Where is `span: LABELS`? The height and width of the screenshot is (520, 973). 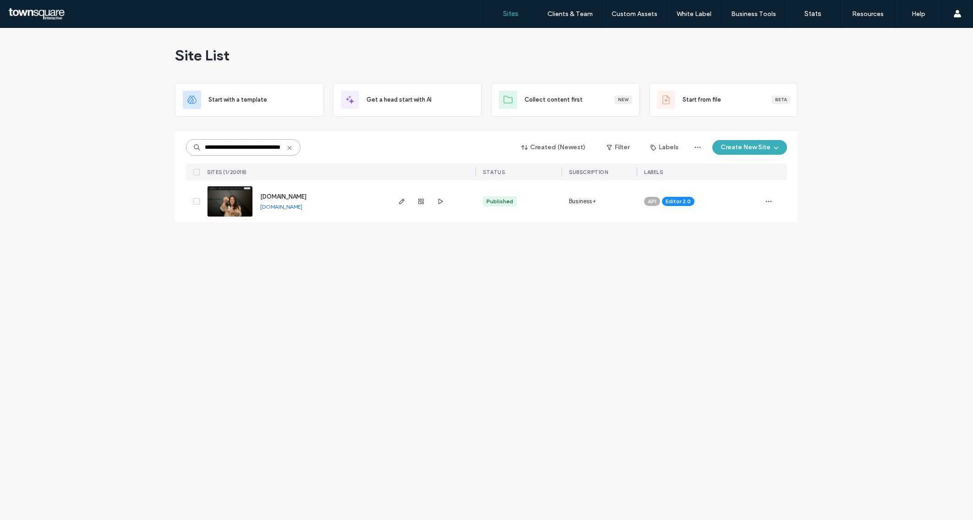
span: LABELS is located at coordinates (653, 172).